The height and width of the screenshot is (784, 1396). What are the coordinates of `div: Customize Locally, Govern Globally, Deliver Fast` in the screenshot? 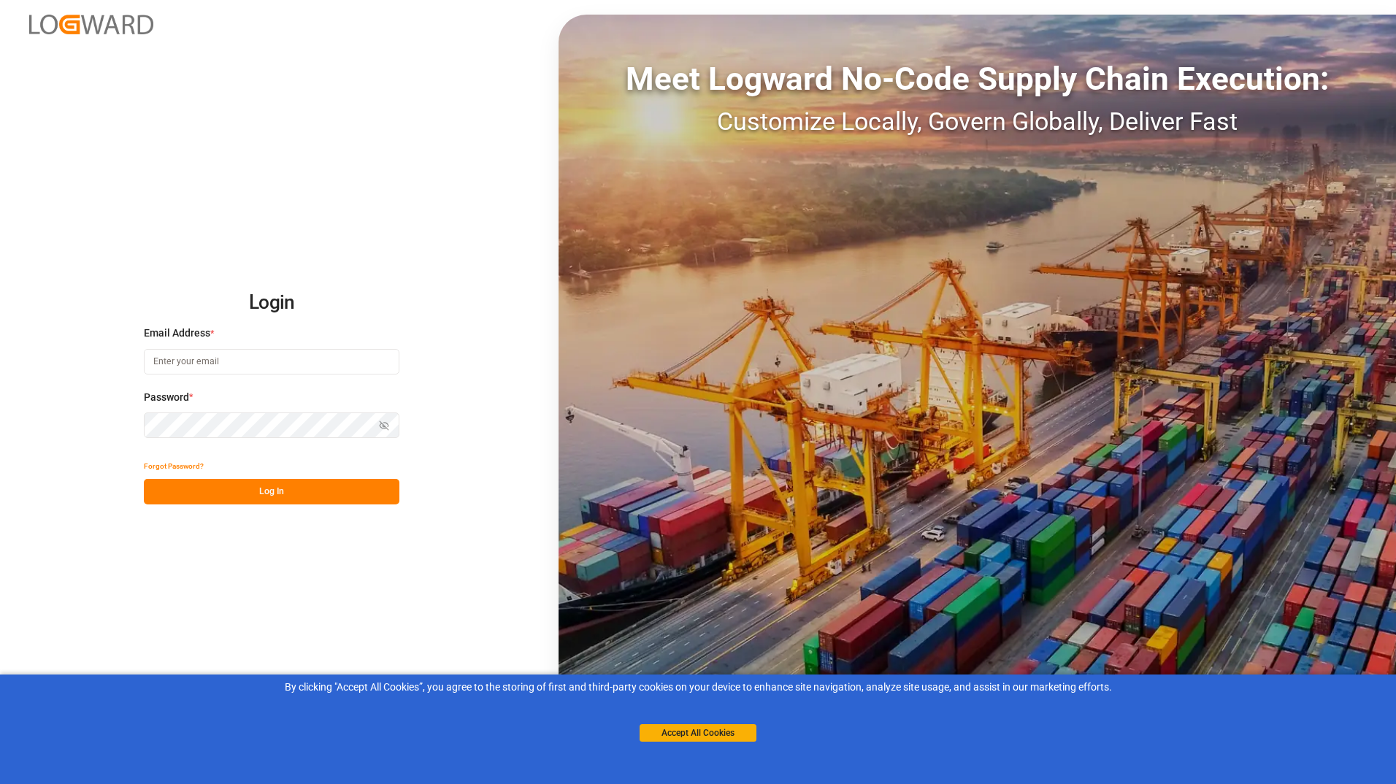 It's located at (977, 121).